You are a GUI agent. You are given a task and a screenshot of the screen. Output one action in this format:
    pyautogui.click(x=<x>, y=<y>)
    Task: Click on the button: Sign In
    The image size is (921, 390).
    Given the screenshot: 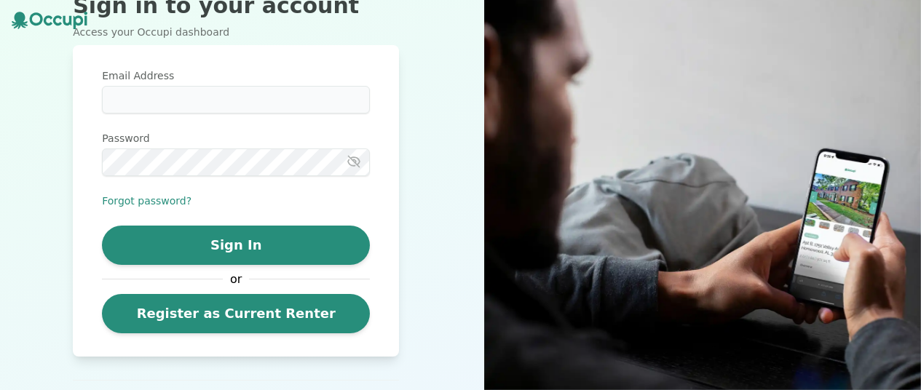 What is the action you would take?
    pyautogui.click(x=236, y=245)
    